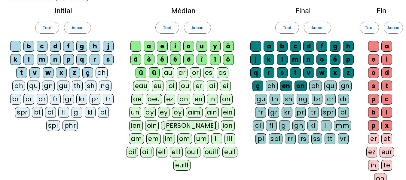  Describe the element at coordinates (273, 112) in the screenshot. I see `div: gr` at that location.